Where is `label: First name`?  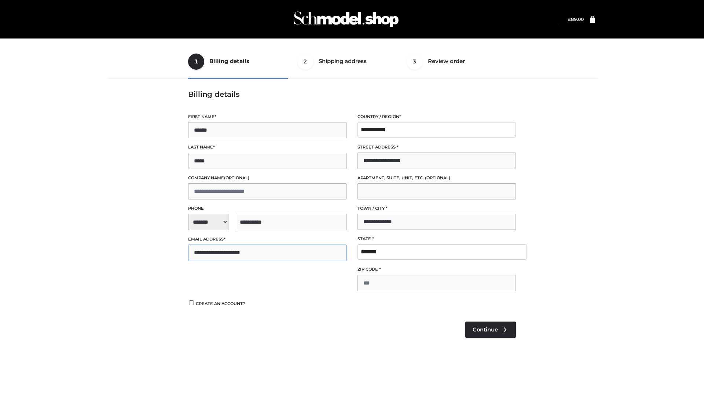 label: First name is located at coordinates (267, 117).